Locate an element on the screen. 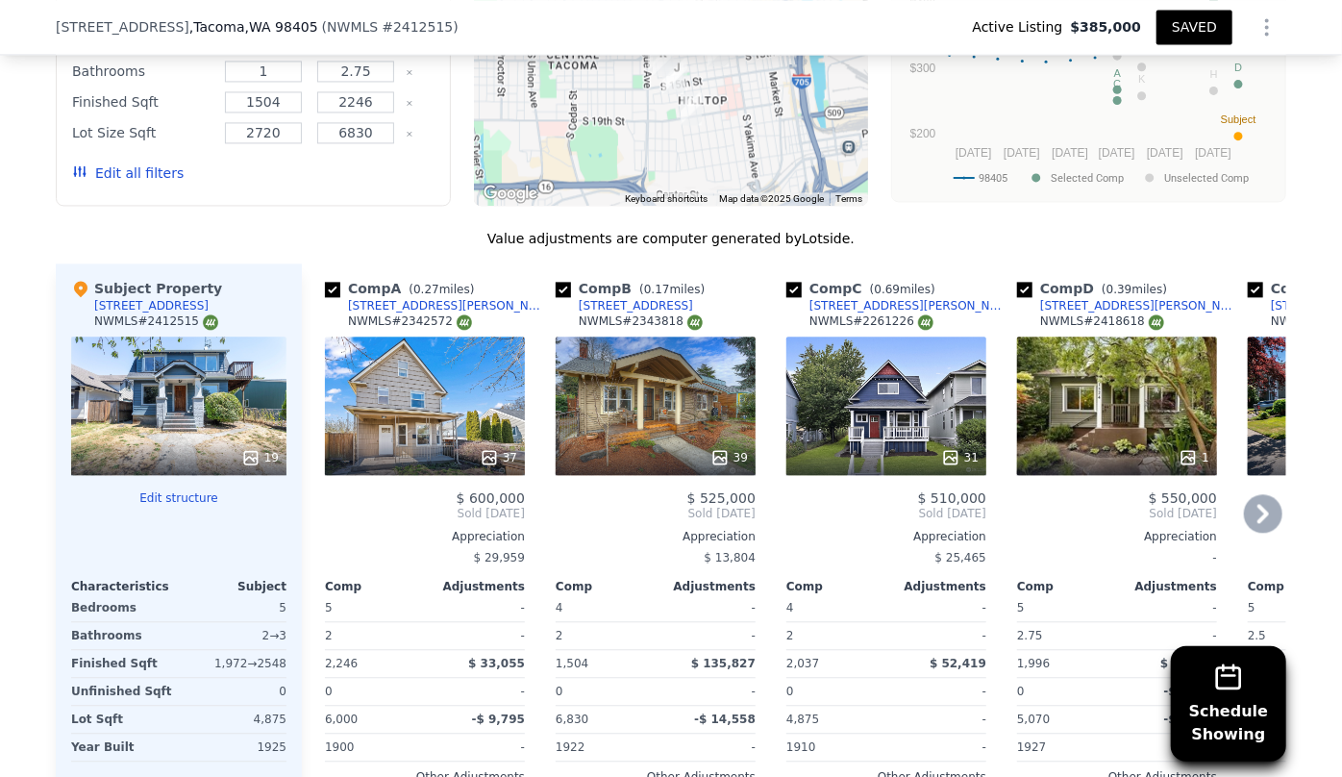 This screenshot has height=777, width=1342. span: , WA 98405 is located at coordinates (282, 27).